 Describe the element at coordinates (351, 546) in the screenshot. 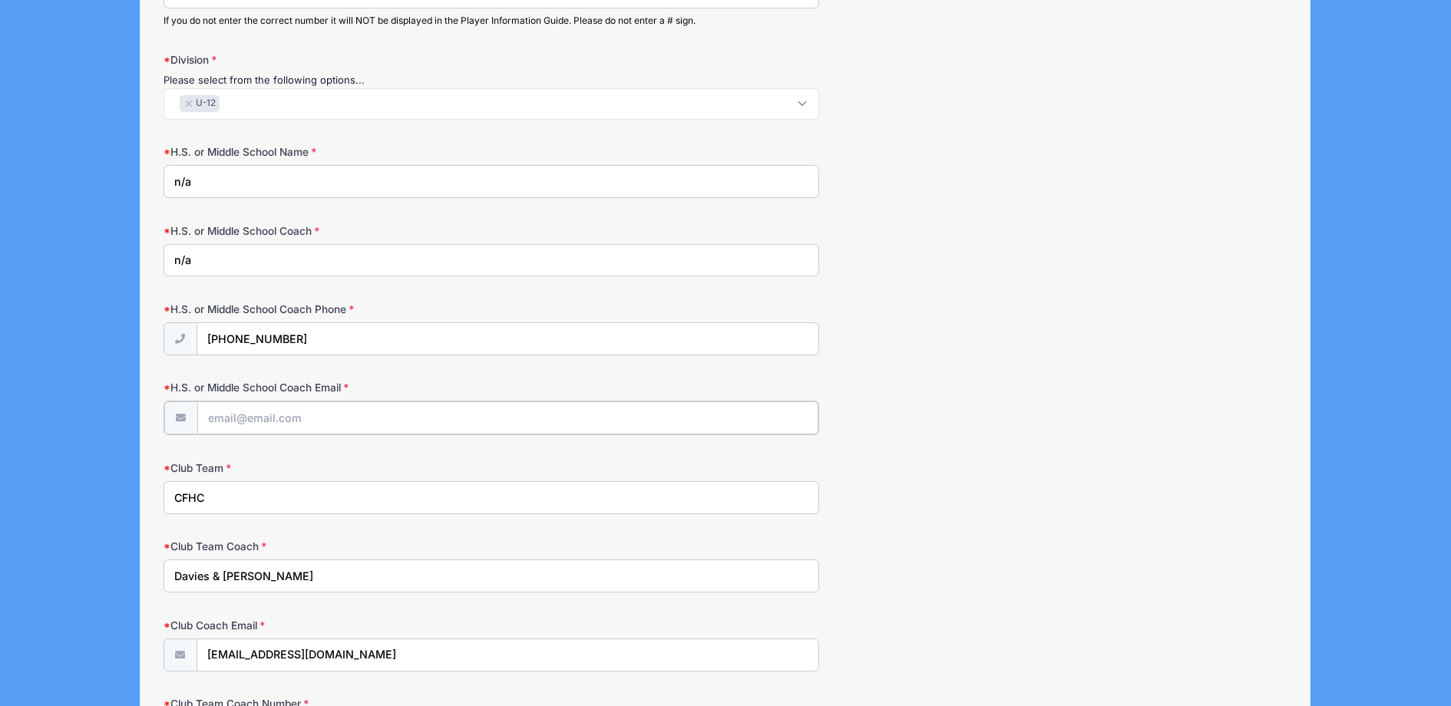

I see `label: Club Team Coach` at that location.